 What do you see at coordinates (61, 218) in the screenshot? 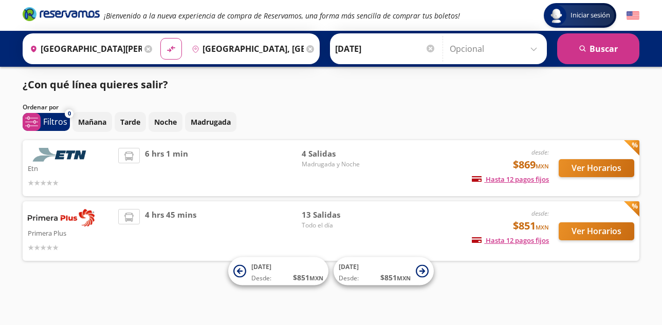
I see `img: Primera Plus` at bounding box center [61, 218].